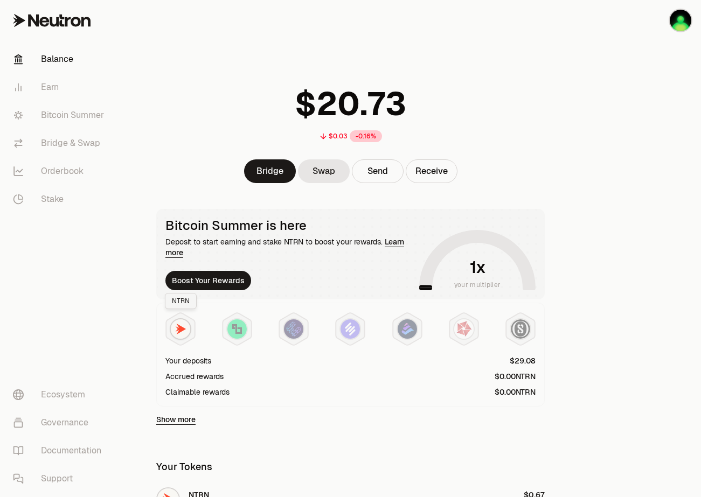  What do you see at coordinates (208, 281) in the screenshot?
I see `button: Boost Your Rewards` at bounding box center [208, 281].